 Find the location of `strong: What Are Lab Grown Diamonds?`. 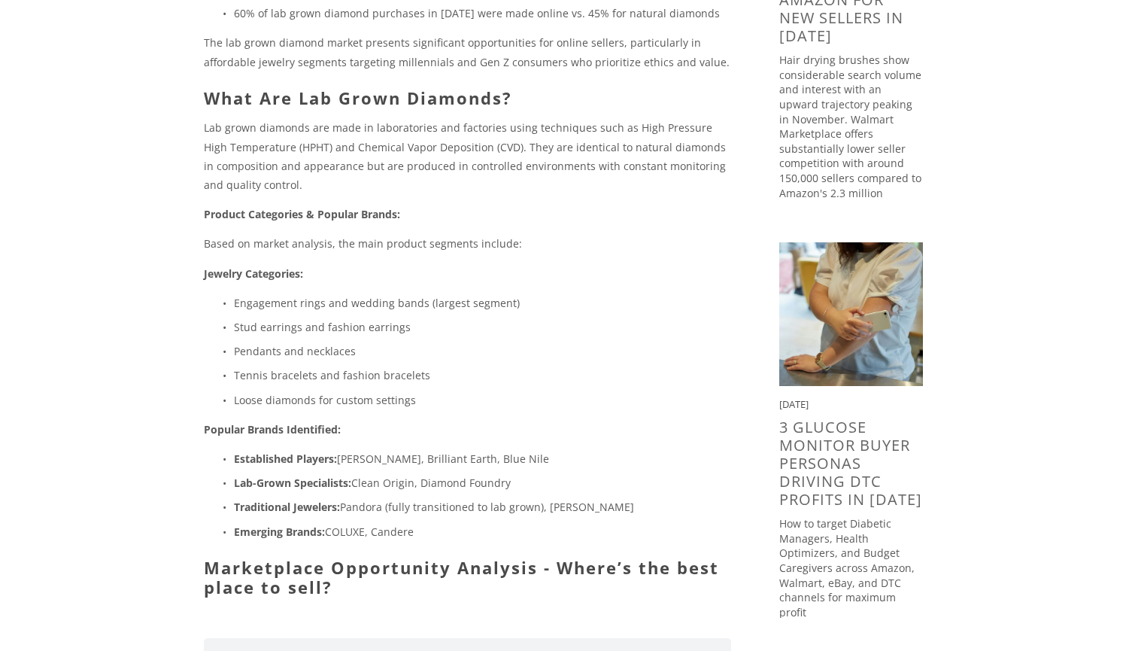

strong: What Are Lab Grown Diamonds? is located at coordinates (358, 98).